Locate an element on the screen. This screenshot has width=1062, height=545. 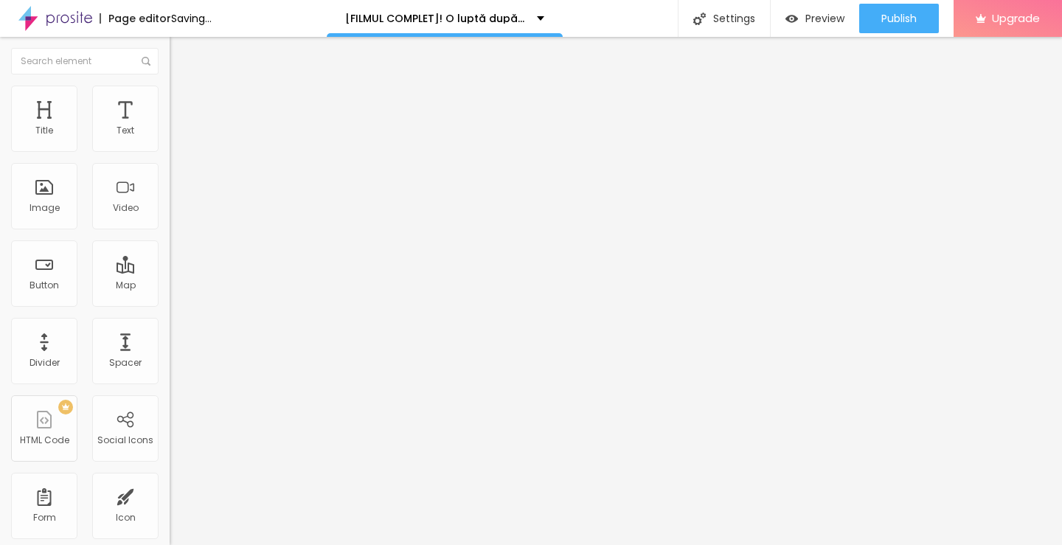
span: Upgrade is located at coordinates (1016, 18).